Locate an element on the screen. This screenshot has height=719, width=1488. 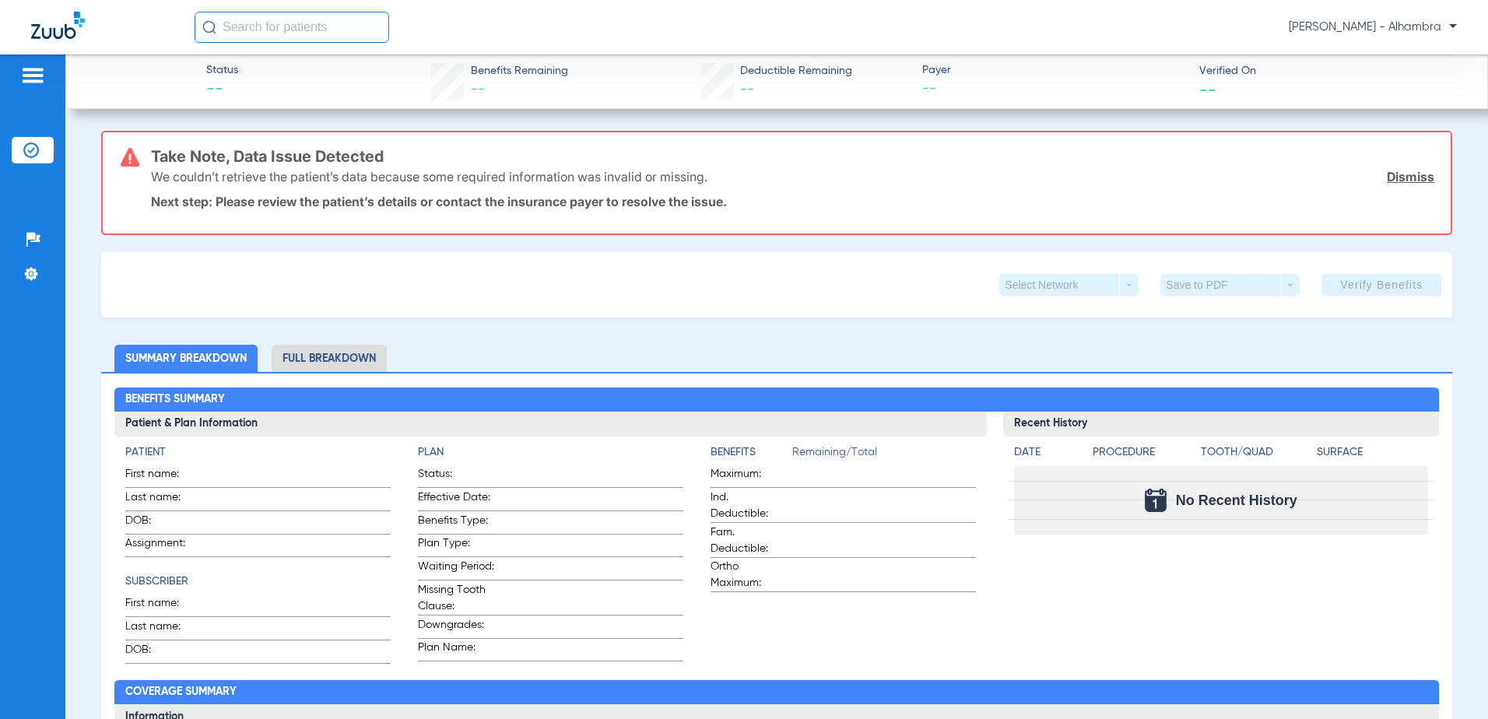
h4: Procedure is located at coordinates (1144, 452).